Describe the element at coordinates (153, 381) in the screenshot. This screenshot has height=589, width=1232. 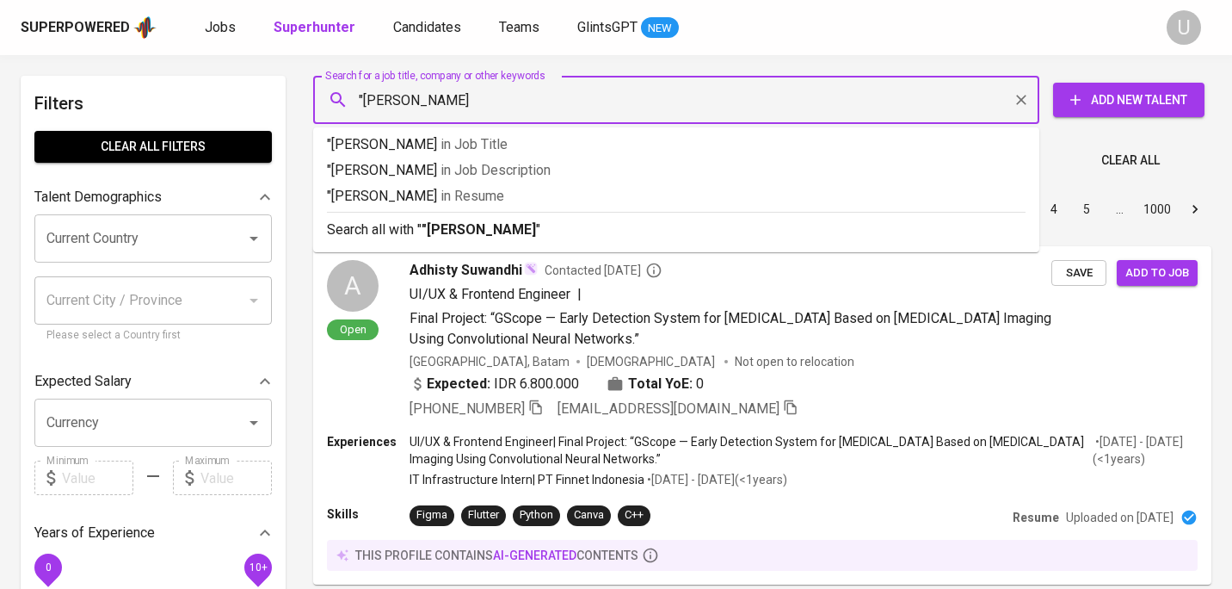
I see `div: Expected Salary` at that location.